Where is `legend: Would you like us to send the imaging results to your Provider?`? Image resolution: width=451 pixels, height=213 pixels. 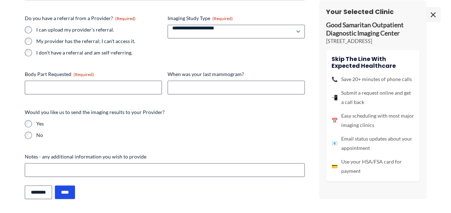
legend: Would you like us to send the imaging results to your Provider? is located at coordinates (95, 112).